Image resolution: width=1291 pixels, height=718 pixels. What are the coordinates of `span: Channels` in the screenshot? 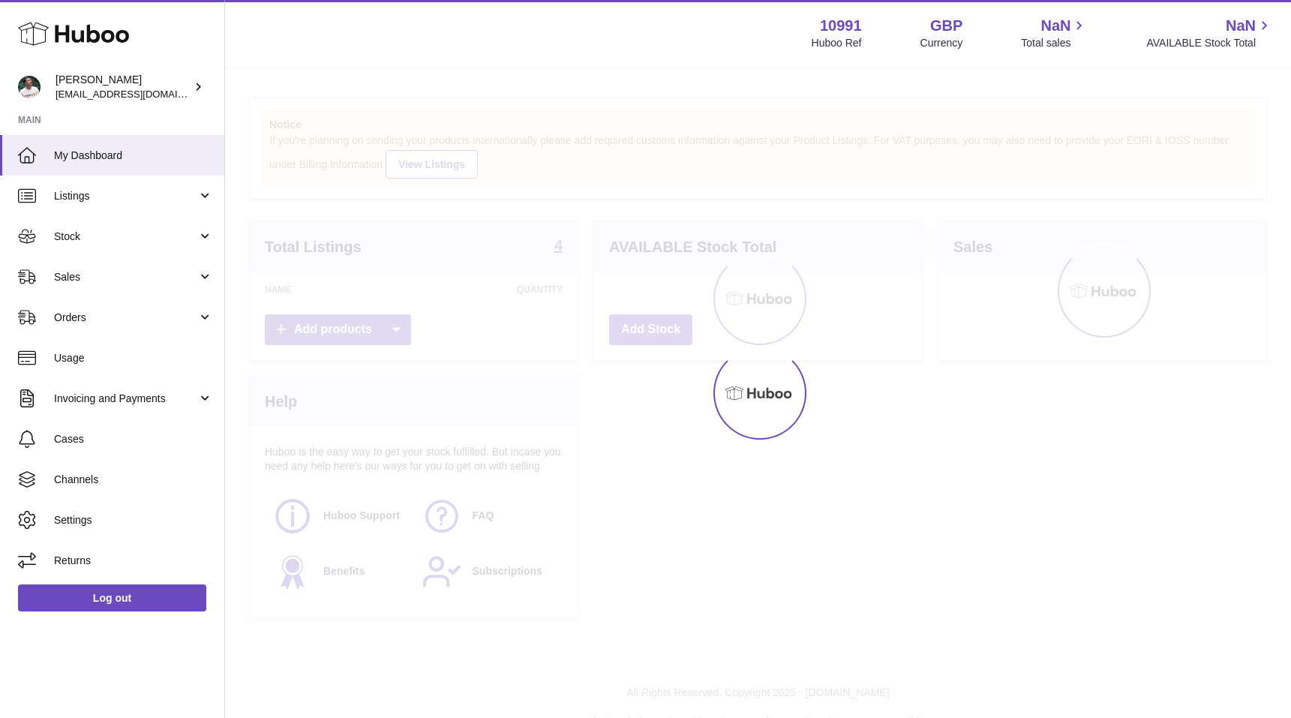 It's located at (134, 479).